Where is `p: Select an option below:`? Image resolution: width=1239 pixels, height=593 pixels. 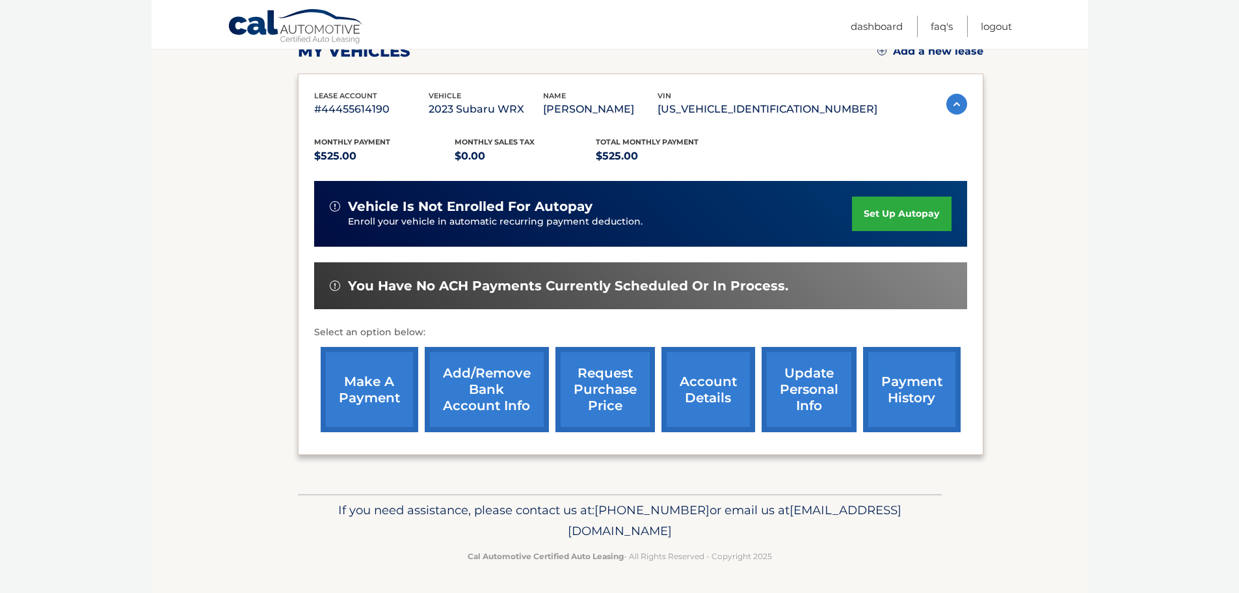 p: Select an option below: is located at coordinates (641, 332).